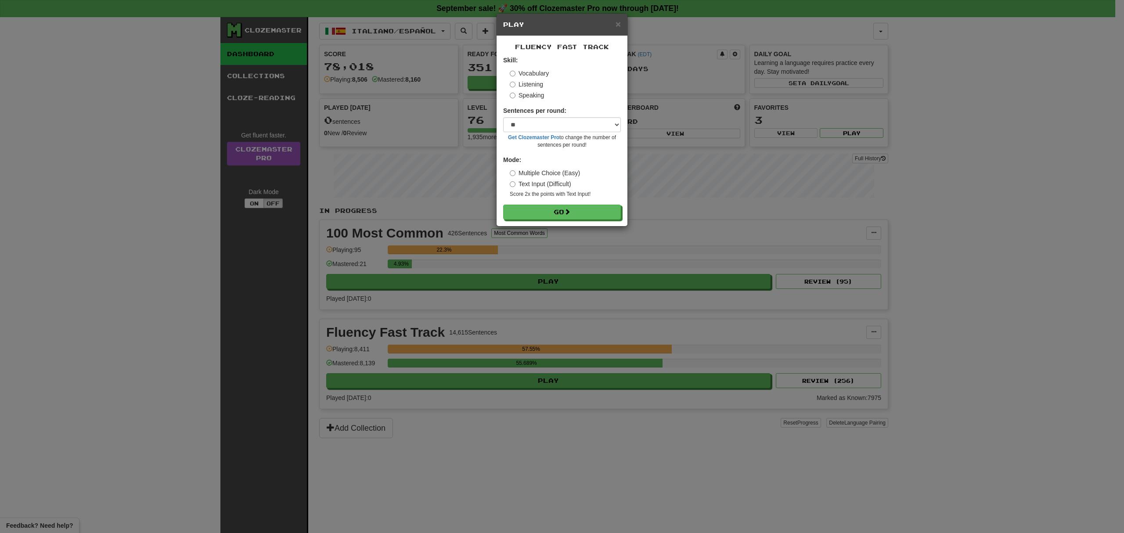 Image resolution: width=1124 pixels, height=533 pixels. I want to click on input: Vocabulary, so click(512, 73).